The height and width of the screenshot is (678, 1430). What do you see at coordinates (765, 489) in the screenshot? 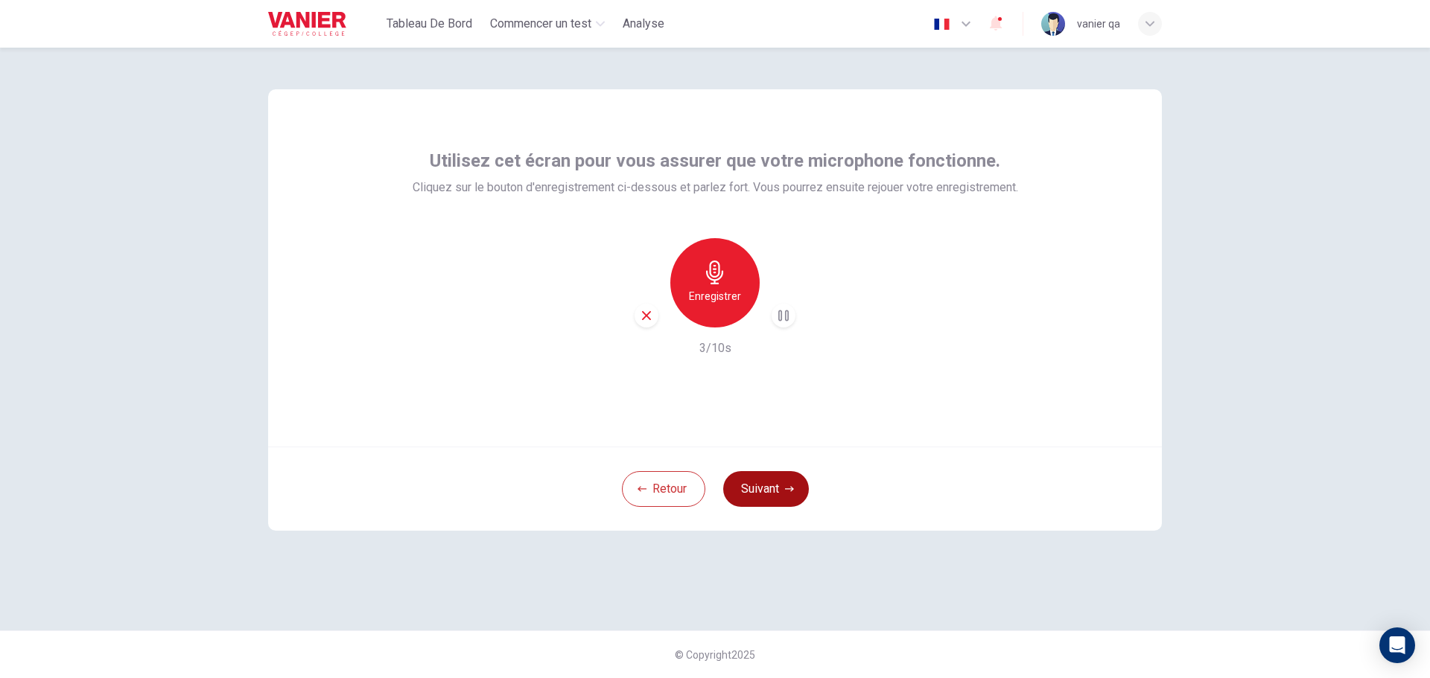
I see `button: Suivant` at bounding box center [765, 489].